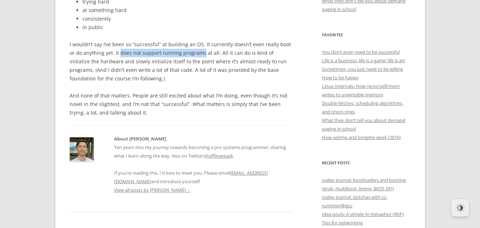 This screenshot has width=480, height=228. What do you see at coordinates (361, 52) in the screenshot?
I see `a: You don’t even need to be successful` at bounding box center [361, 52].